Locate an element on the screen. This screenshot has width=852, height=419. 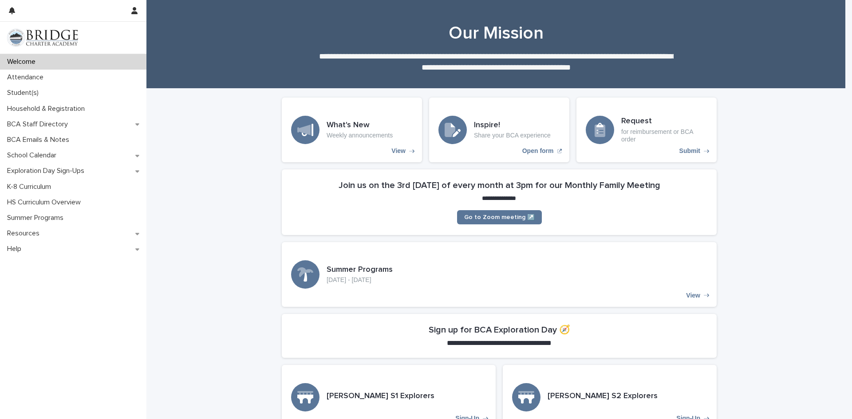
p: for reimbursement or BCA order is located at coordinates (664, 136).